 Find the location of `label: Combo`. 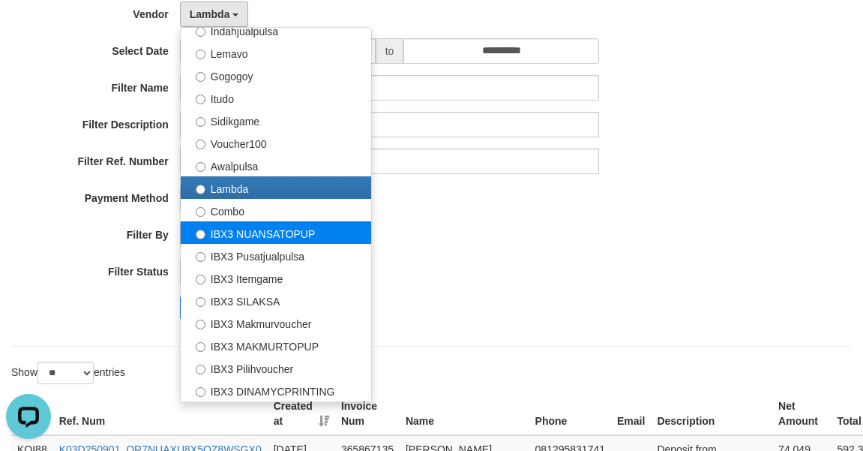

label: Combo is located at coordinates (276, 210).